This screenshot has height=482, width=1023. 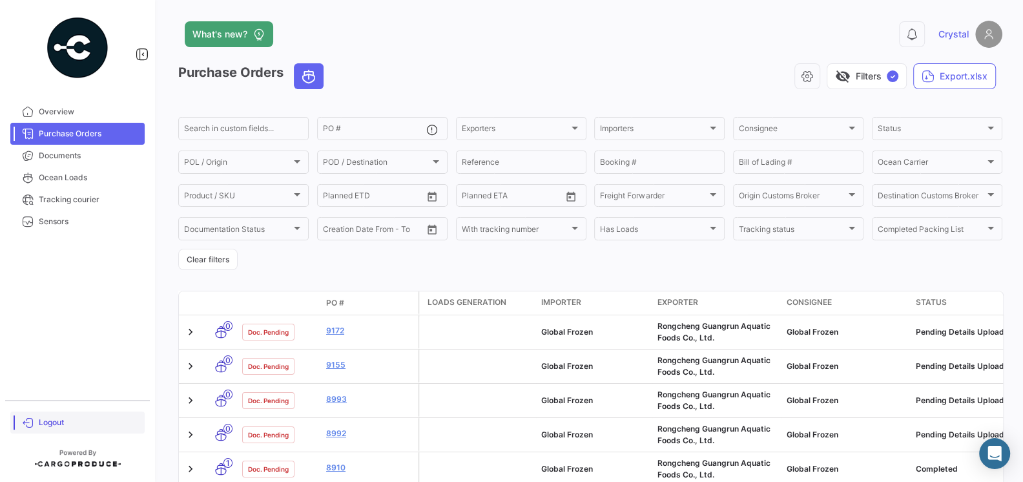 What do you see at coordinates (843, 76) in the screenshot?
I see `span: visibility_off` at bounding box center [843, 76].